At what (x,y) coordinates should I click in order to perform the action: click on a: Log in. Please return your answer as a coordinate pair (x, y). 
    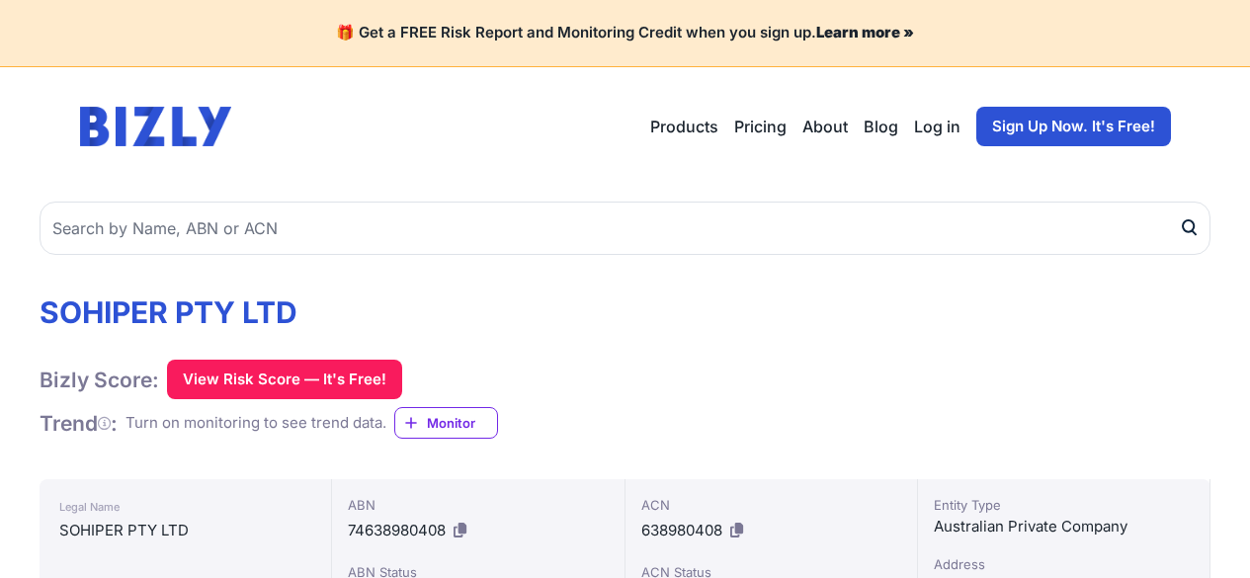
    Looking at the image, I should click on (937, 127).